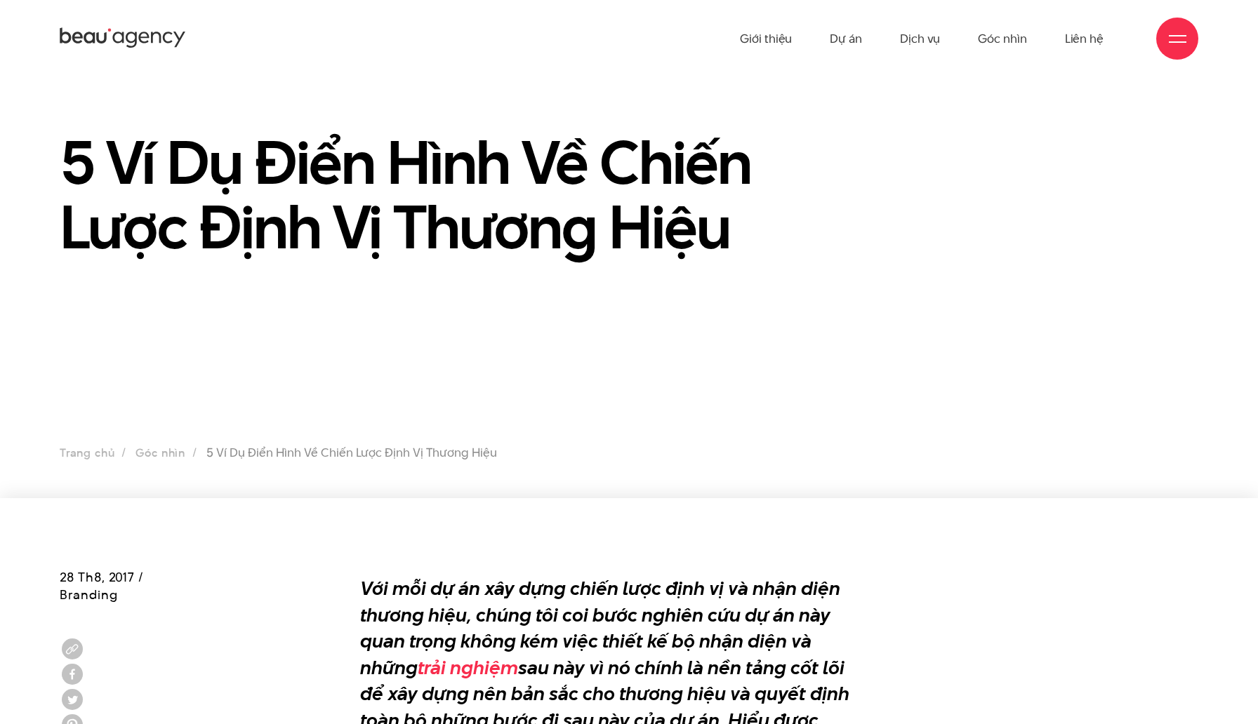  What do you see at coordinates (467, 667) in the screenshot?
I see `a: trải nghiệm` at bounding box center [467, 667].